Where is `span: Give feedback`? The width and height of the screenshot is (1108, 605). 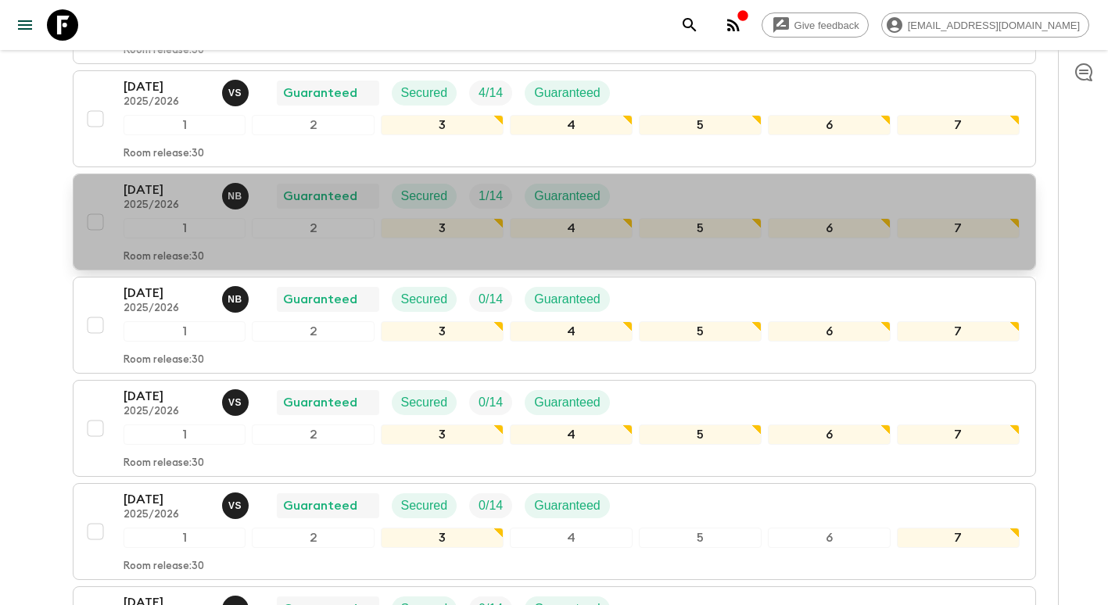 span: Give feedback is located at coordinates (826, 25).